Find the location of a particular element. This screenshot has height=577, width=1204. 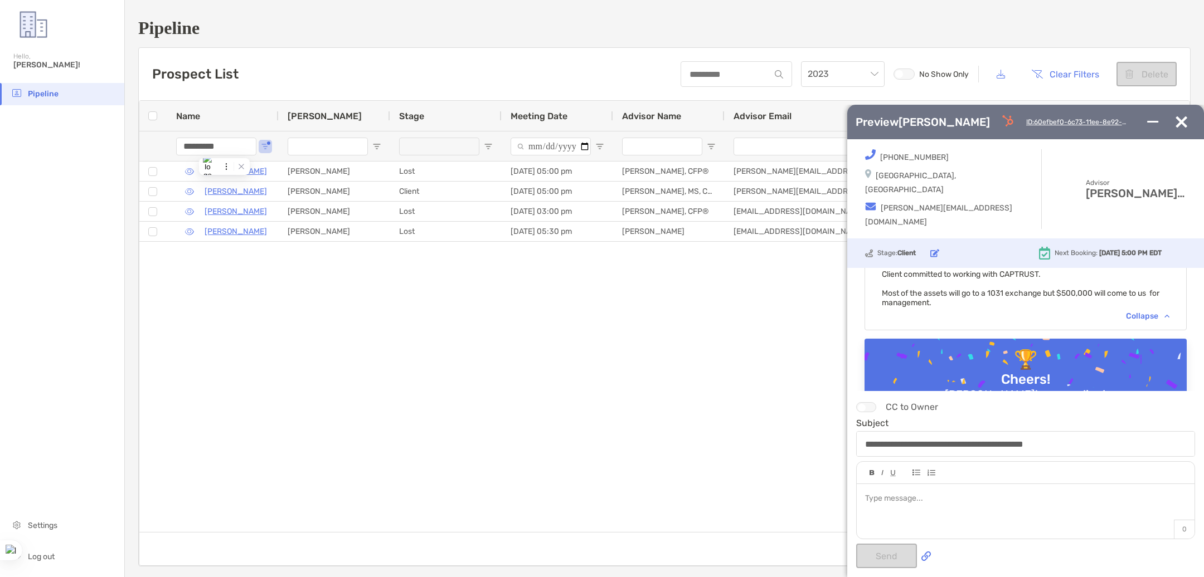

input: Meeting Date Filter Input is located at coordinates (551, 147).